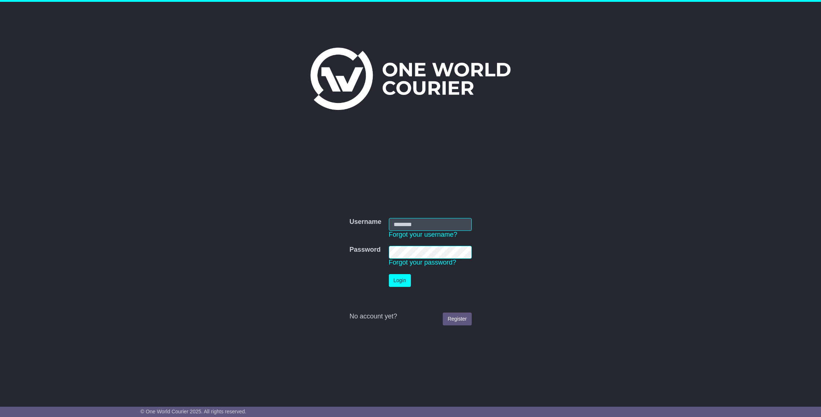 This screenshot has height=417, width=821. Describe the element at coordinates (457, 319) in the screenshot. I see `a: Register` at that location.